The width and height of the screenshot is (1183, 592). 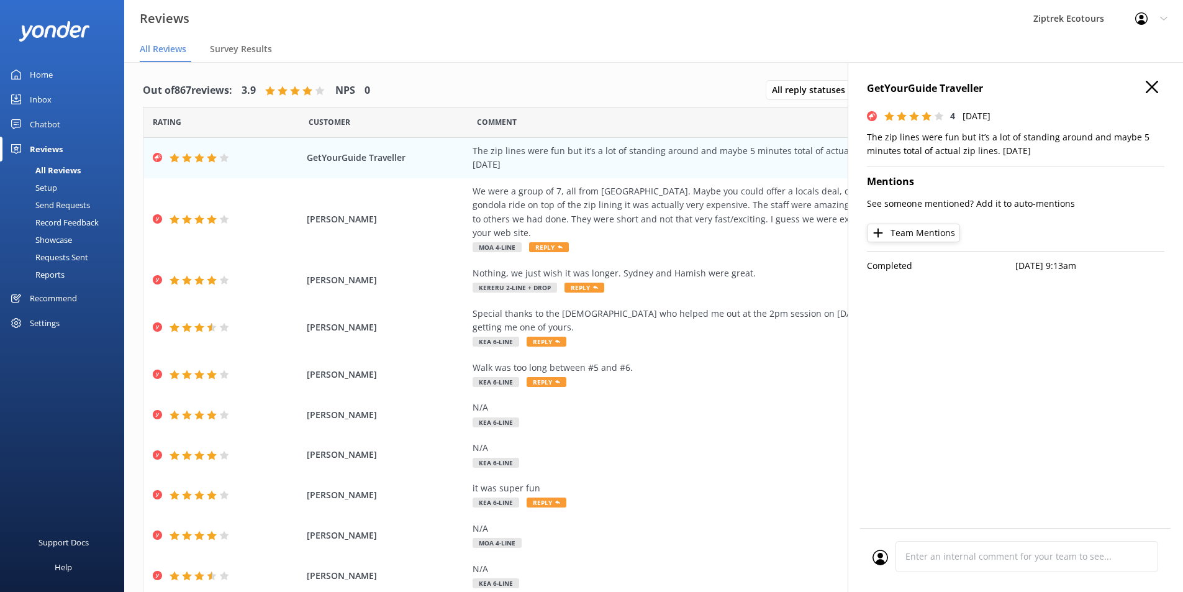 I want to click on div: Support Docs, so click(x=63, y=542).